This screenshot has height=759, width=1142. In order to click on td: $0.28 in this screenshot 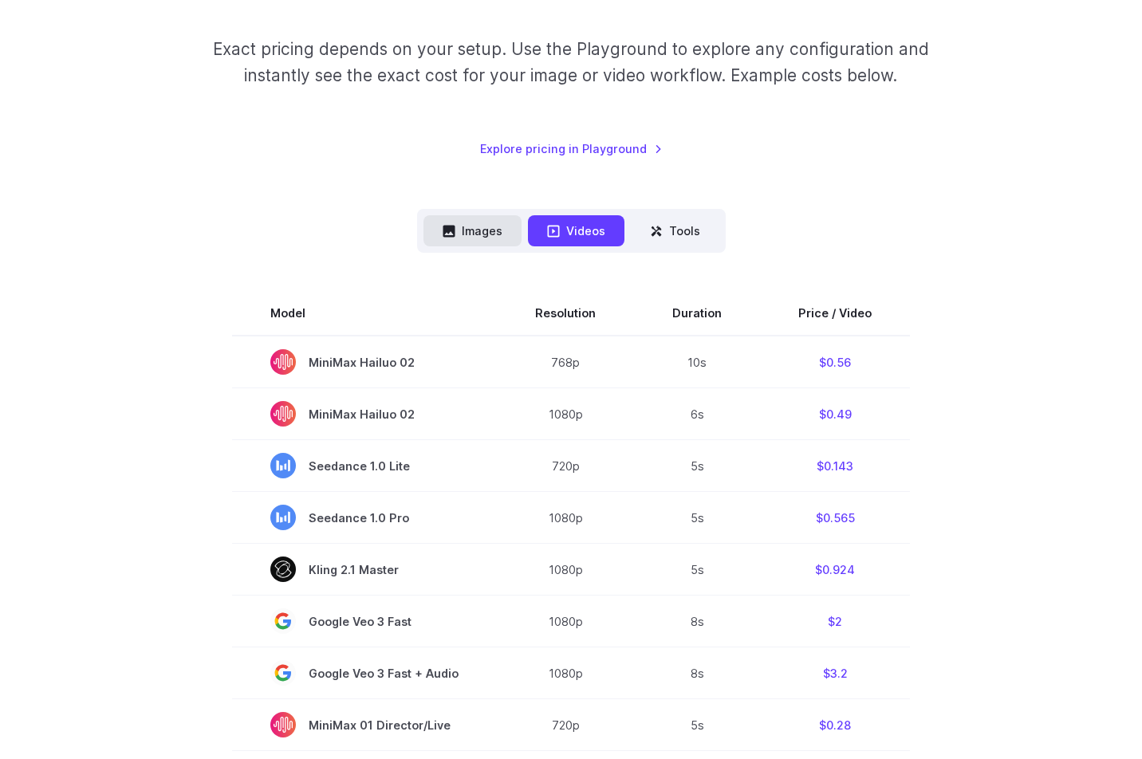, I will do `click(835, 725)`.